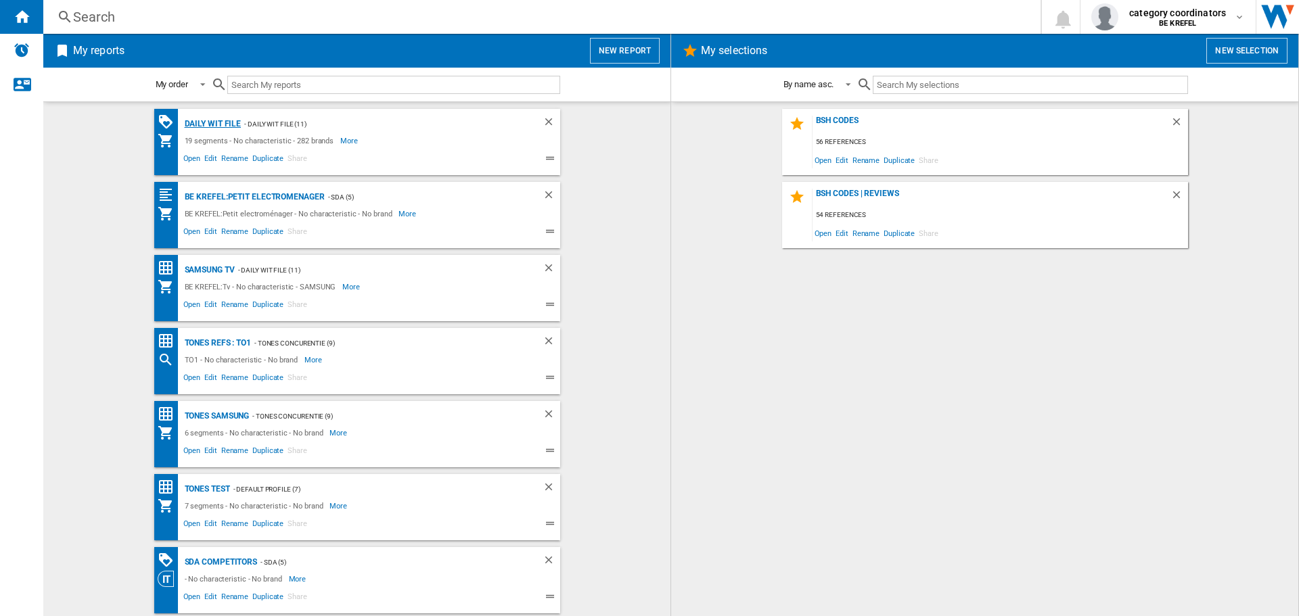  What do you see at coordinates (169, 579) in the screenshot?
I see `div: Category View` at bounding box center [169, 579].